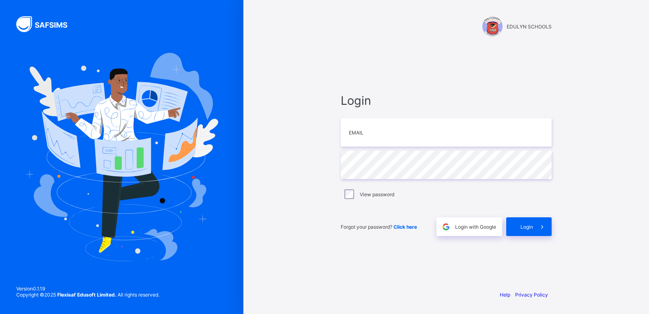 This screenshot has height=314, width=649. Describe the element at coordinates (505, 294) in the screenshot. I see `a: Help` at that location.